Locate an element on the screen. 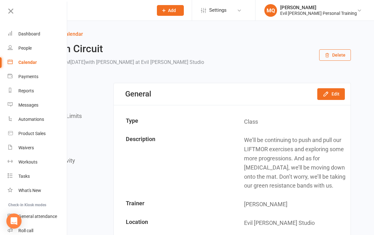 Image resolution: width=374 pixels, height=235 pixels. a: Payments is located at coordinates (37, 77).